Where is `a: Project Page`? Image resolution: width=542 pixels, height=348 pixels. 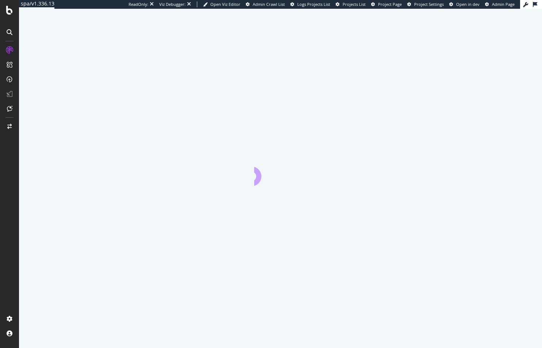
a: Project Page is located at coordinates (387, 4).